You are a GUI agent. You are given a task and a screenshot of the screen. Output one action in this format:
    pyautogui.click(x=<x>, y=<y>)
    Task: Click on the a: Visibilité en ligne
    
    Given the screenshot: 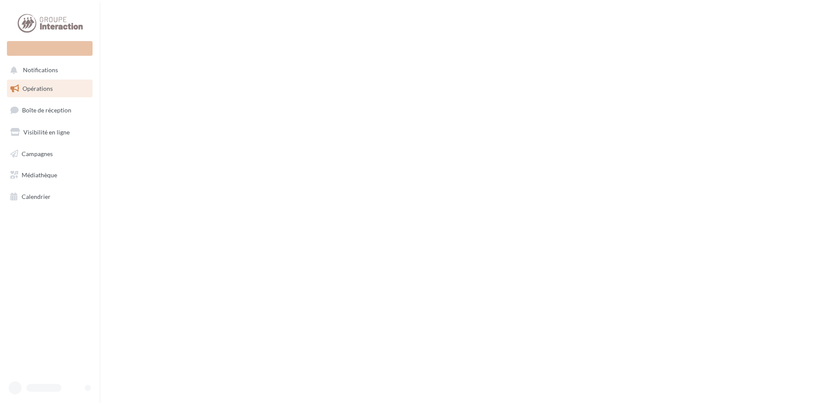 What is the action you would take?
    pyautogui.click(x=50, y=132)
    